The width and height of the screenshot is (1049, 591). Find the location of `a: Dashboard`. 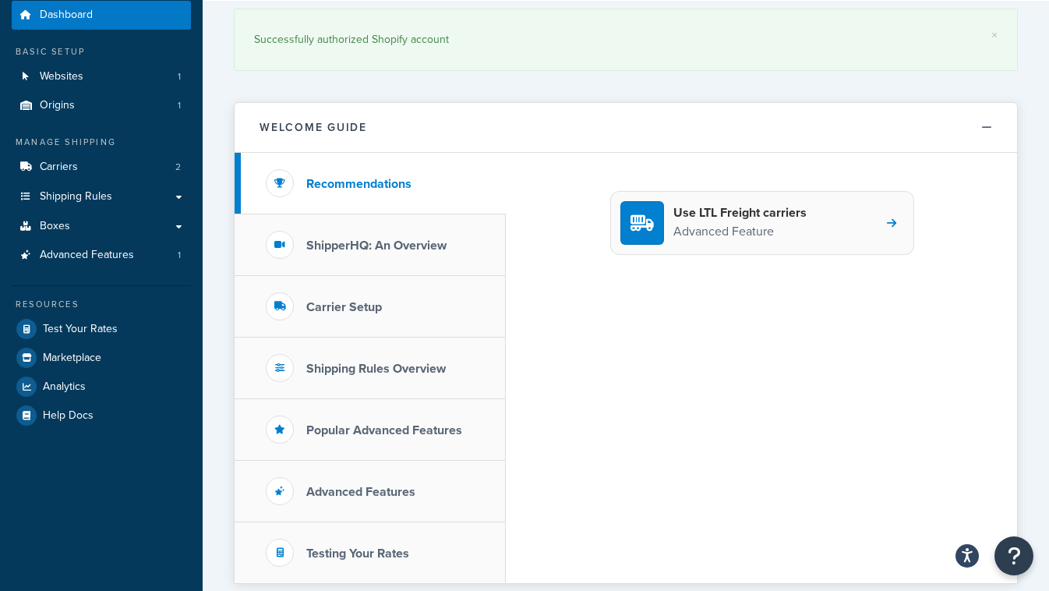

a: Dashboard is located at coordinates (101, 15).